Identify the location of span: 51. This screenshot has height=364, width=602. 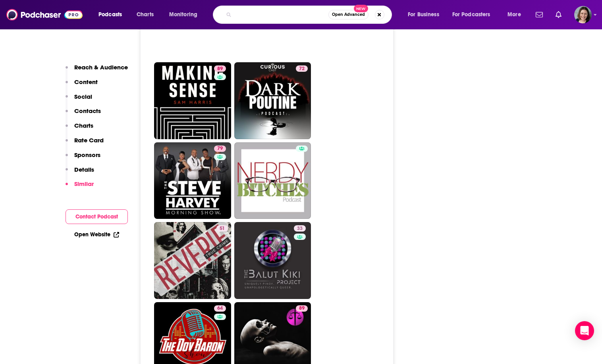
(222, 229).